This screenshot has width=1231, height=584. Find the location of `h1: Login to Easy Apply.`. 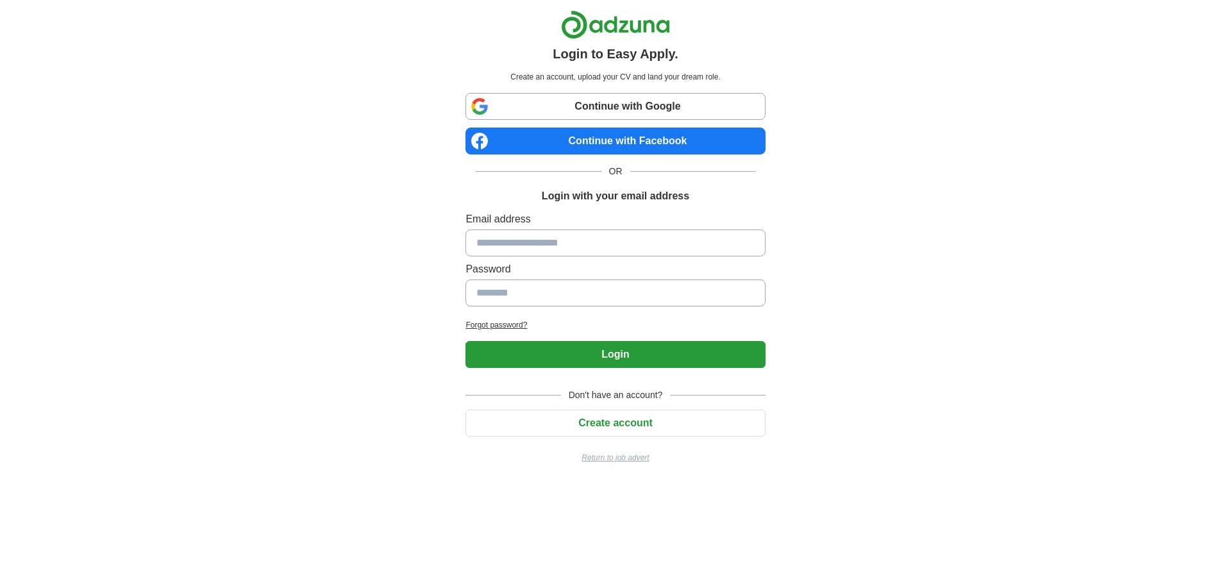

h1: Login to Easy Apply. is located at coordinates (615, 54).